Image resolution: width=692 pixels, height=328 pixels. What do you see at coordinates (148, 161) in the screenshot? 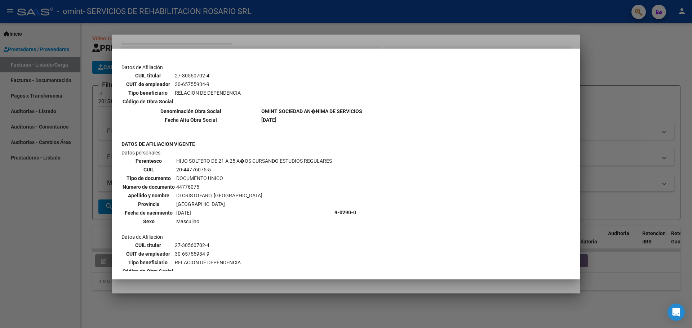
I see `th: Parentesco` at bounding box center [148, 161].